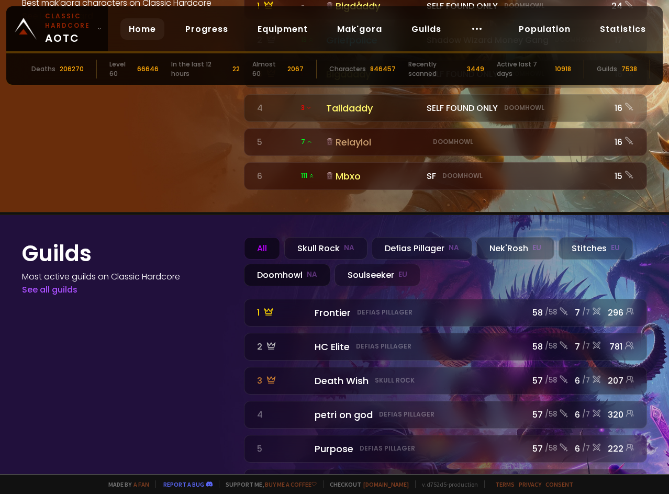 Image resolution: width=669 pixels, height=494 pixels. I want to click on div: SELF FOUND ONLY, so click(514, 108).